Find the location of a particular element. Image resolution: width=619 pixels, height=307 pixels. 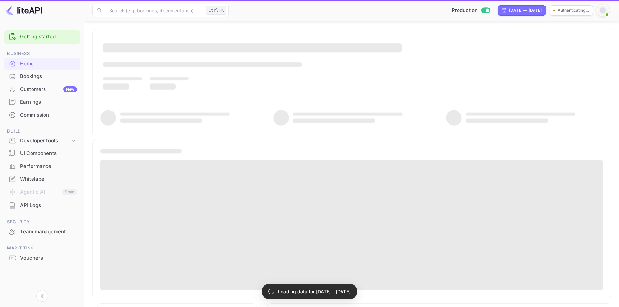

span: Business is located at coordinates (42, 54).